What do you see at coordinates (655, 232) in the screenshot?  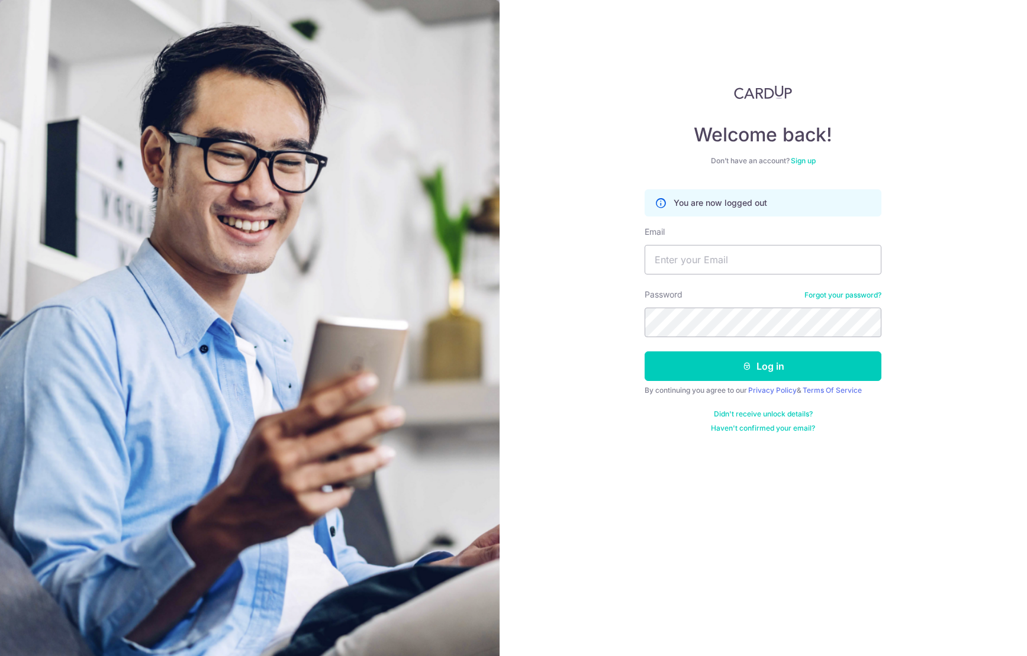 I see `label: Email` at bounding box center [655, 232].